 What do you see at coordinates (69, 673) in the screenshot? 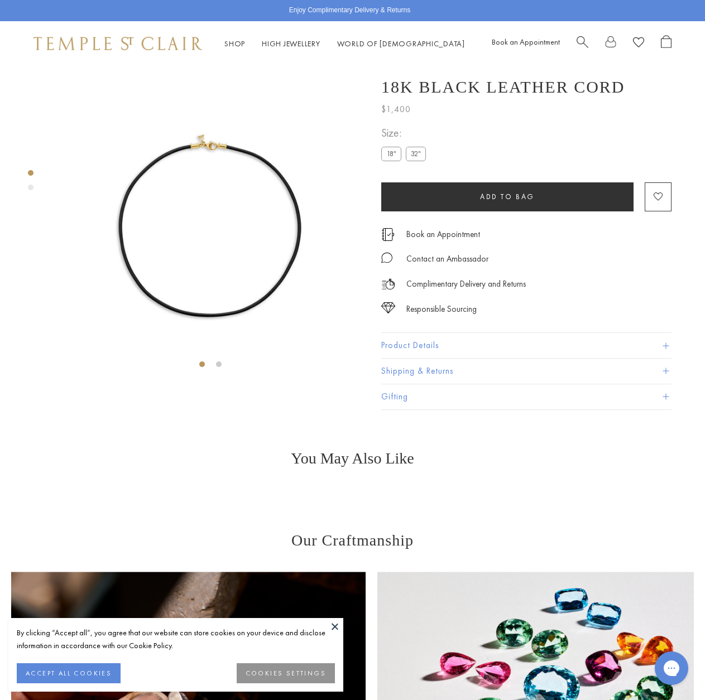
I see `button: ACCEPT ALL COOKIES` at bounding box center [69, 673].